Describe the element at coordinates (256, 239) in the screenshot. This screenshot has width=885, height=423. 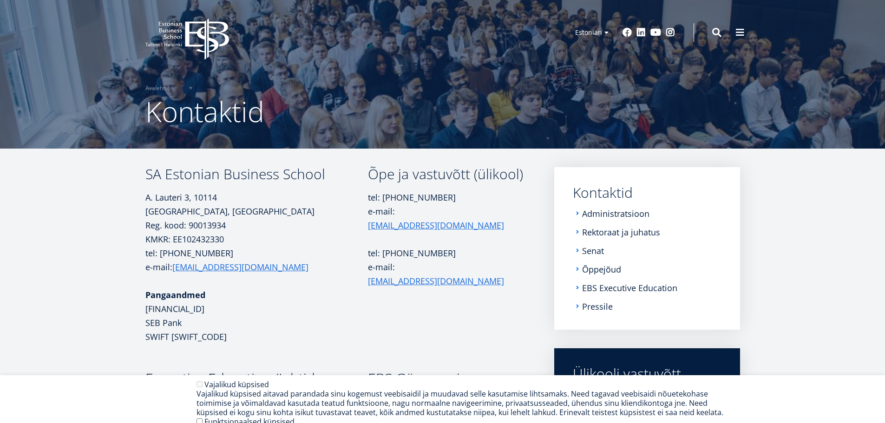
I see `p: KMKR: EE102432330` at that location.